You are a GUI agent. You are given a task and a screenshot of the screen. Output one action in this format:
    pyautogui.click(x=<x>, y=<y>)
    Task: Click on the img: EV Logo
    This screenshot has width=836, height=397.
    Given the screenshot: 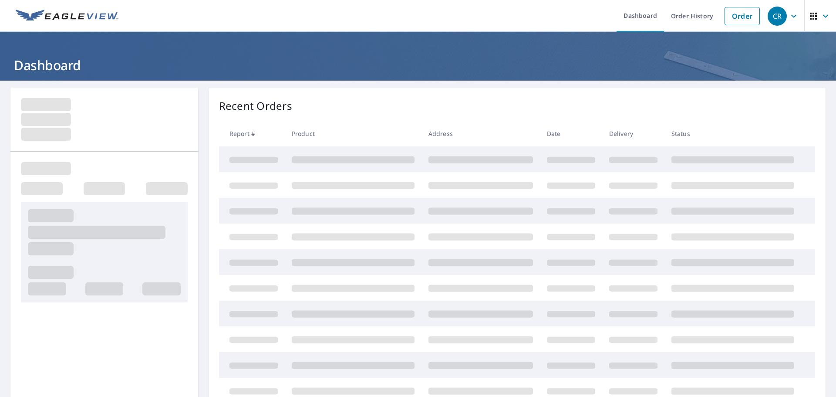 What is the action you would take?
    pyautogui.click(x=67, y=16)
    